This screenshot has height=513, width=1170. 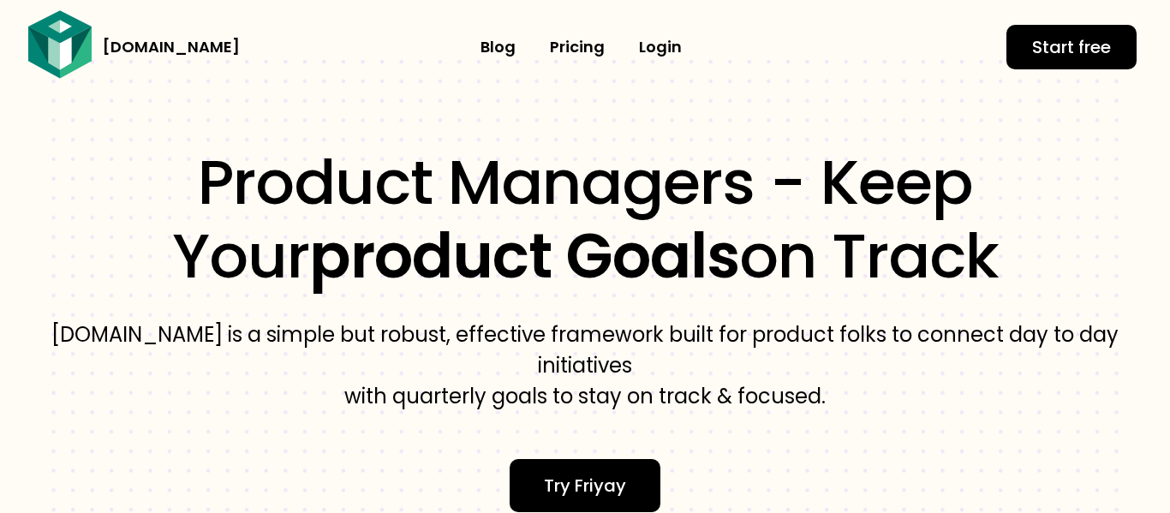 I want to click on a: Blog, so click(x=497, y=47).